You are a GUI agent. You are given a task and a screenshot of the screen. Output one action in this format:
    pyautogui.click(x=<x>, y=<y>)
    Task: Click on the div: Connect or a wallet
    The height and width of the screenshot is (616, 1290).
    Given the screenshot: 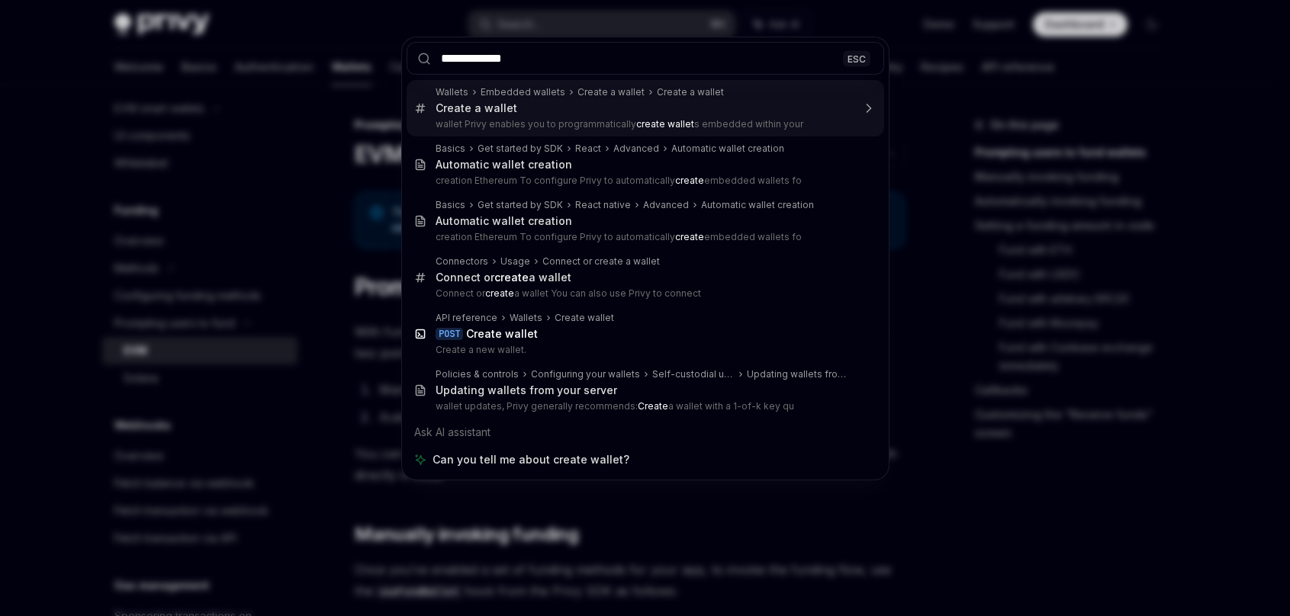 What is the action you would take?
    pyautogui.click(x=503, y=278)
    